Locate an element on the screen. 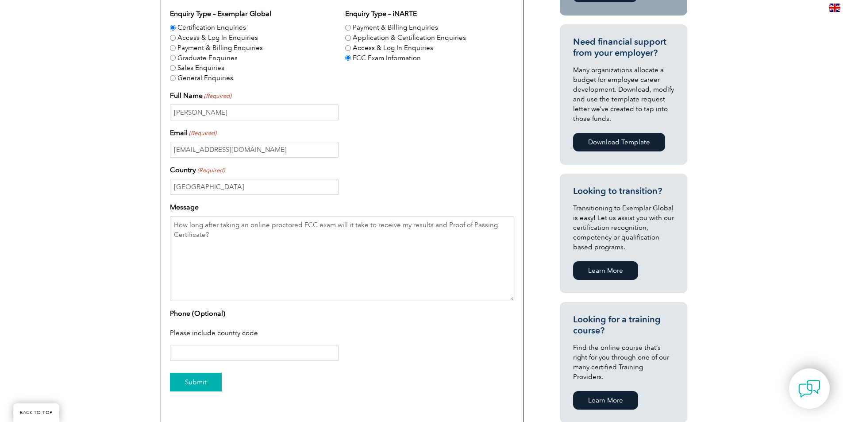 The width and height of the screenshot is (843, 422). legend: Enquiry Type – Exemplar Global is located at coordinates (220, 14).